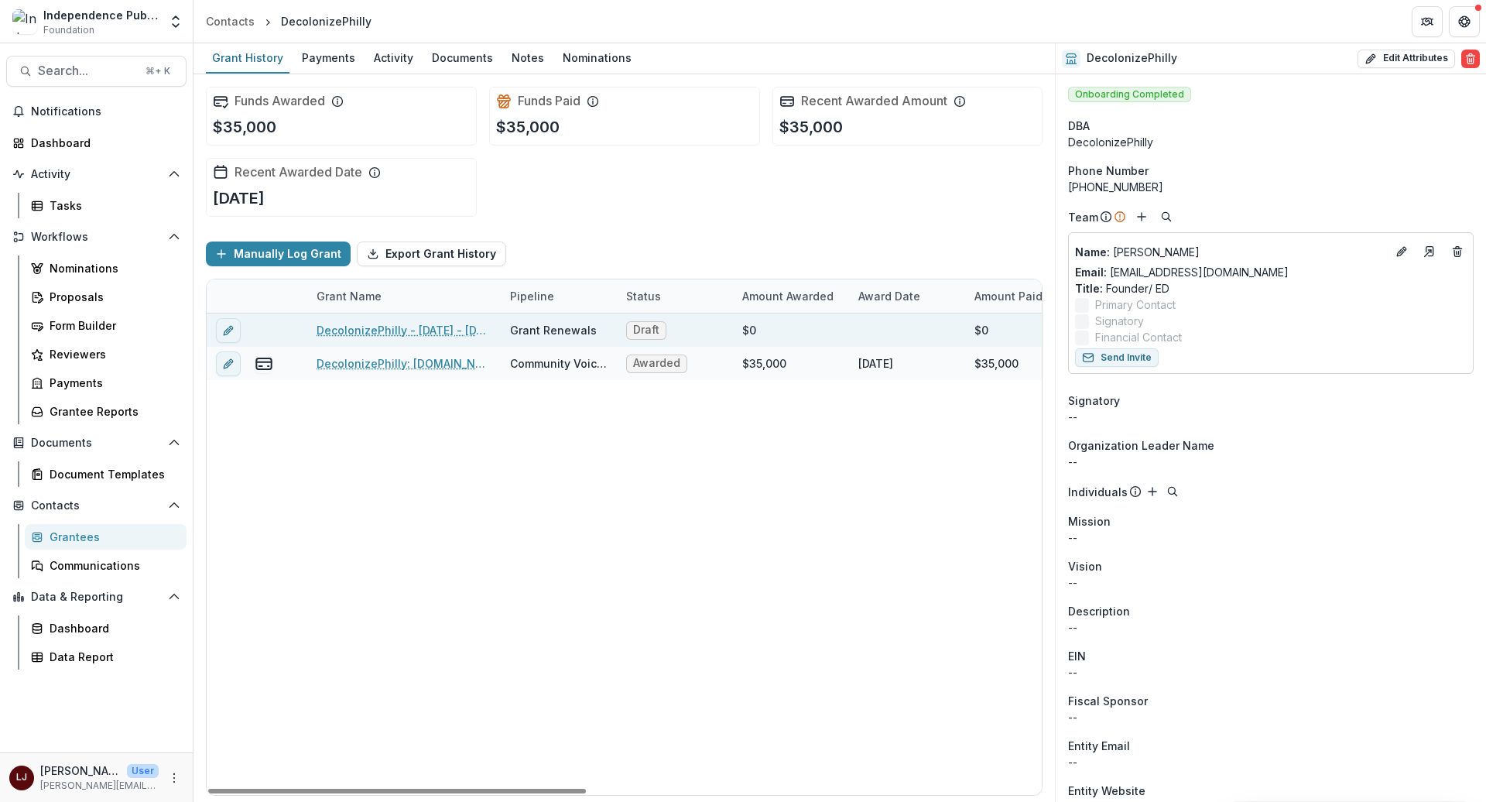 The height and width of the screenshot is (802, 1486). Describe the element at coordinates (105, 474) in the screenshot. I see `a: Document Templates` at that location.